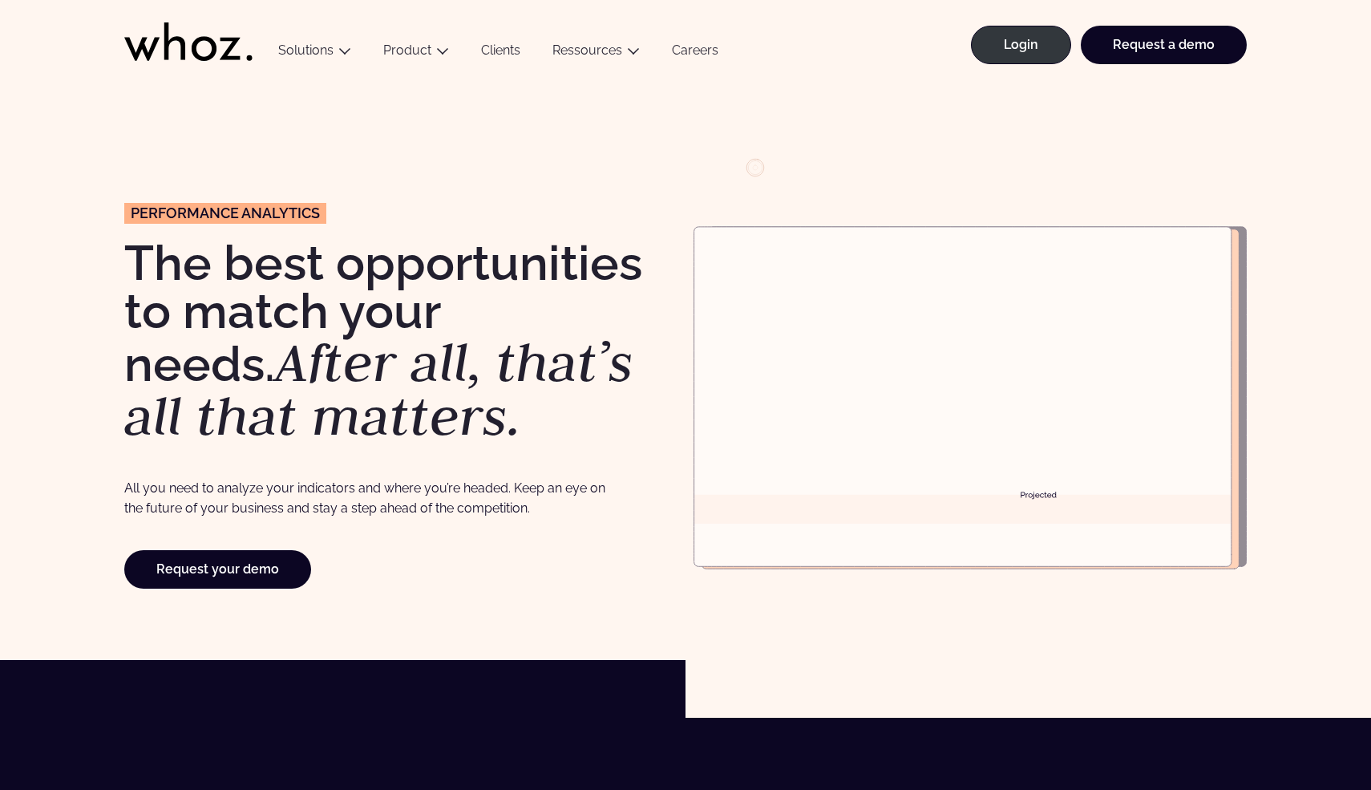 The width and height of the screenshot is (1371, 790). What do you see at coordinates (1164, 45) in the screenshot?
I see `a: Request a demo` at bounding box center [1164, 45].